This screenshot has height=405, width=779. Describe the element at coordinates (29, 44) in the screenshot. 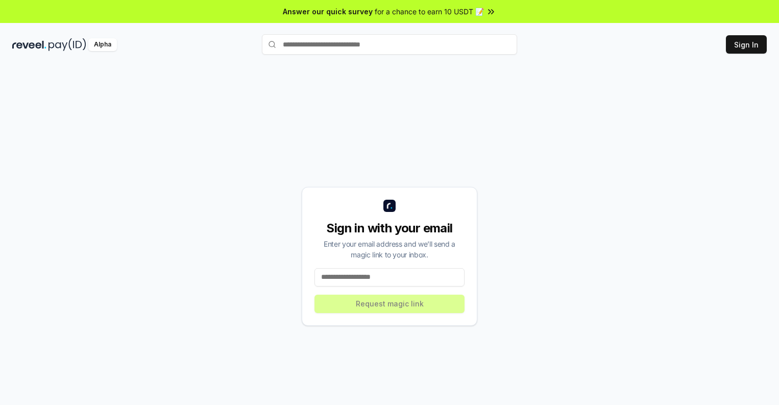

I see `img: reveel_dark` at that location.